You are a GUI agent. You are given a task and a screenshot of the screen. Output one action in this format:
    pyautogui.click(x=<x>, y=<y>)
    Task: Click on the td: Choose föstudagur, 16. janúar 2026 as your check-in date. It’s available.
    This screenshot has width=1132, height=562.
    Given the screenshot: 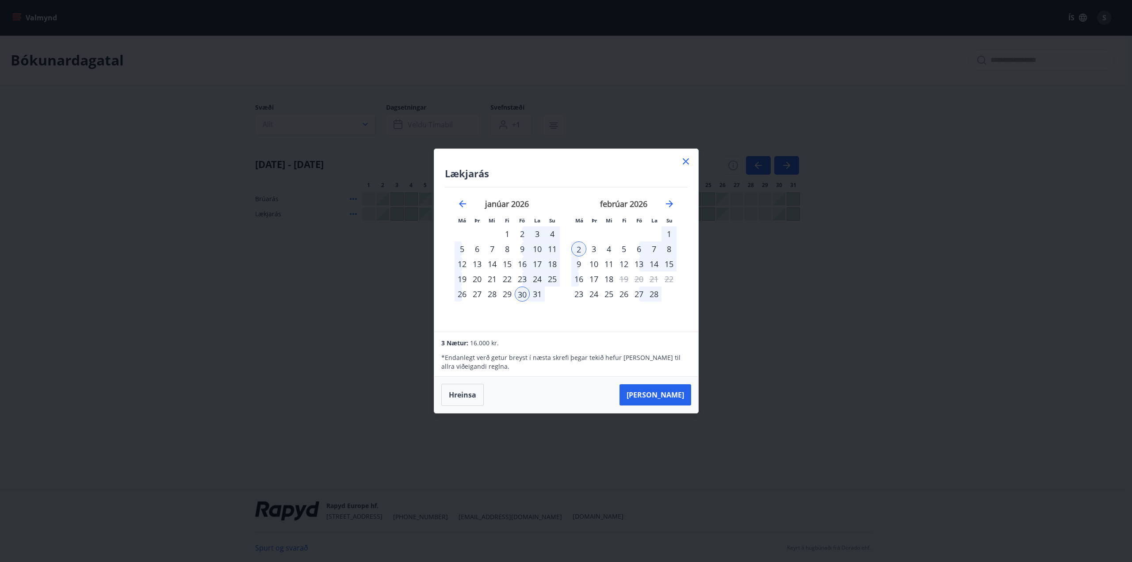 What is the action you would take?
    pyautogui.click(x=522, y=264)
    